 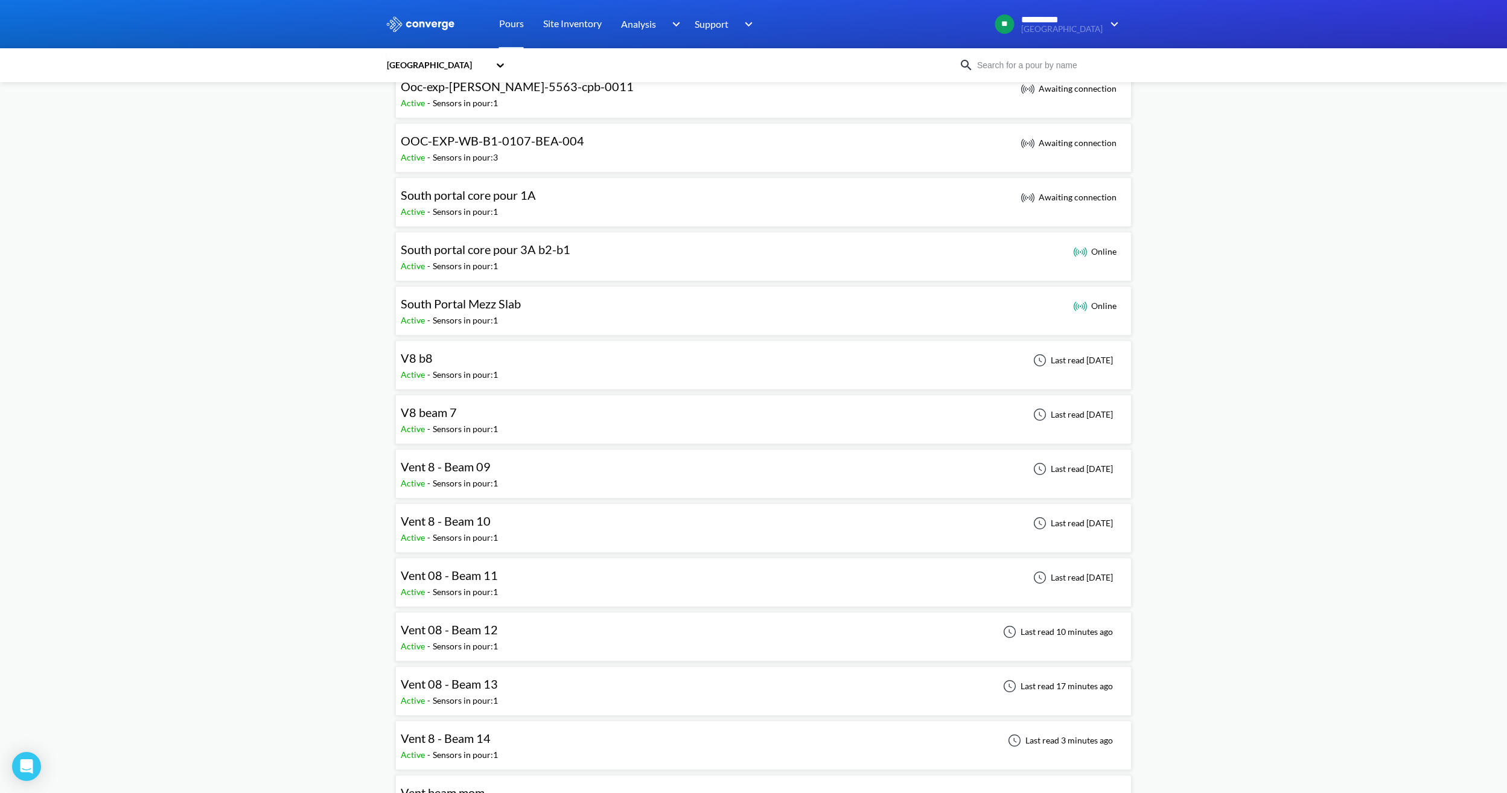 What do you see at coordinates (27, 767) in the screenshot?
I see `div: Open Intercom Messenger` at bounding box center [27, 767].